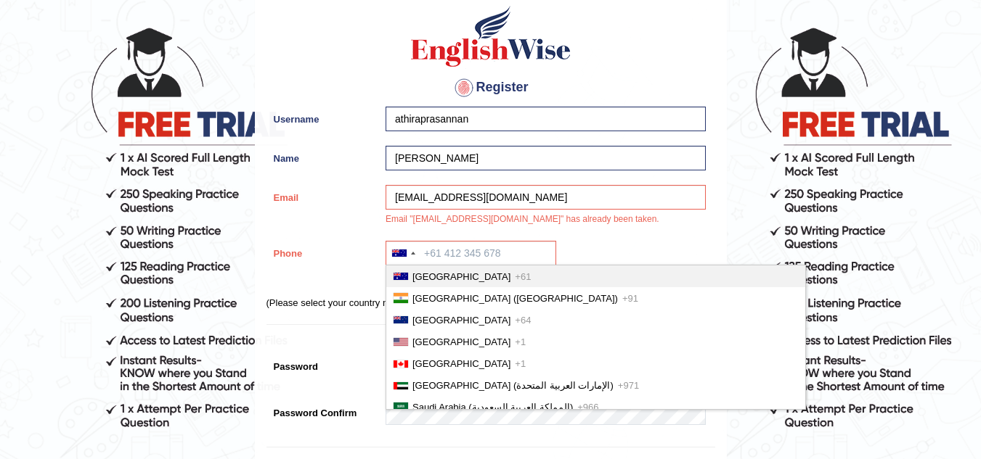 The width and height of the screenshot is (981, 459). Describe the element at coordinates (628, 385) in the screenshot. I see `span: +971` at that location.